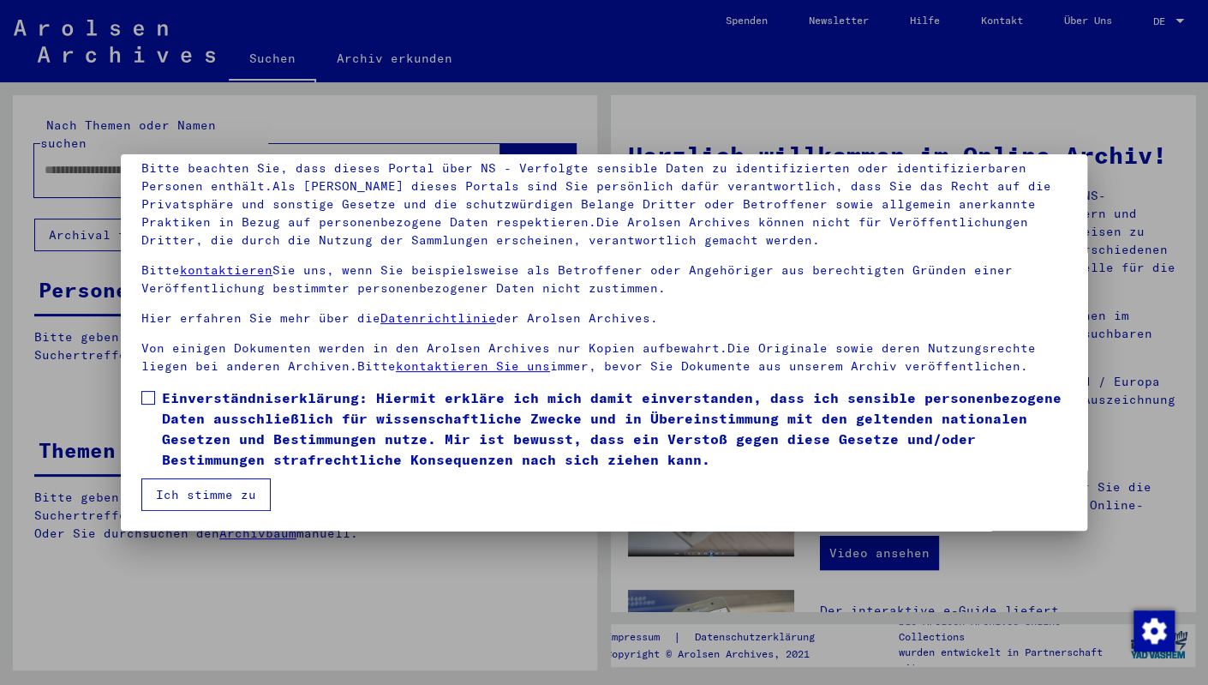  What do you see at coordinates (1154, 631) in the screenshot?
I see `img: Zustimmung ändern` at bounding box center [1154, 631].